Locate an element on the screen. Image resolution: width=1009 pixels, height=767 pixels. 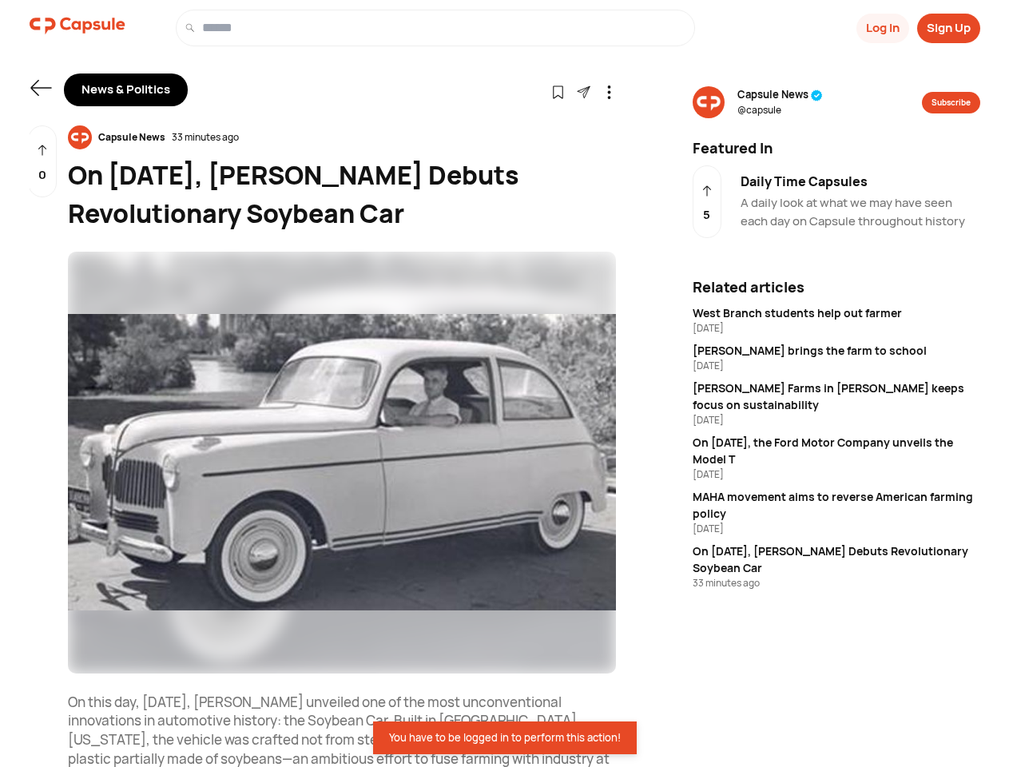
button: Sign Up is located at coordinates (949, 28).